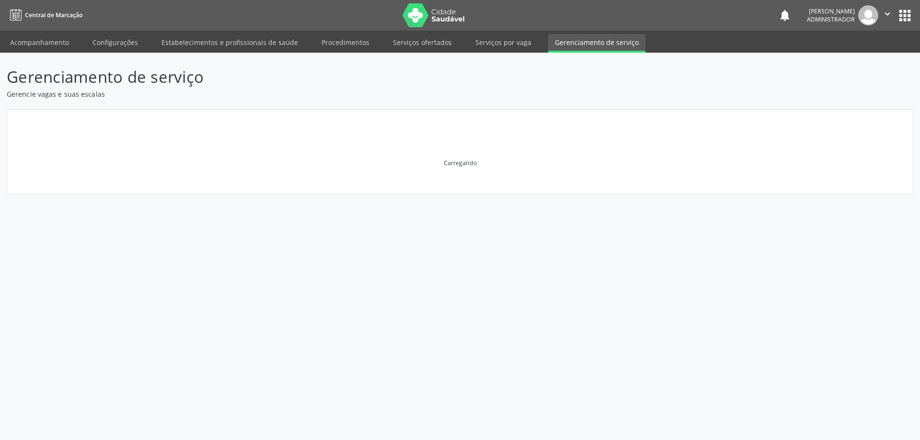 The width and height of the screenshot is (920, 440). Describe the element at coordinates (324, 94) in the screenshot. I see `p: Gerencie vagas e suas escalas` at that location.